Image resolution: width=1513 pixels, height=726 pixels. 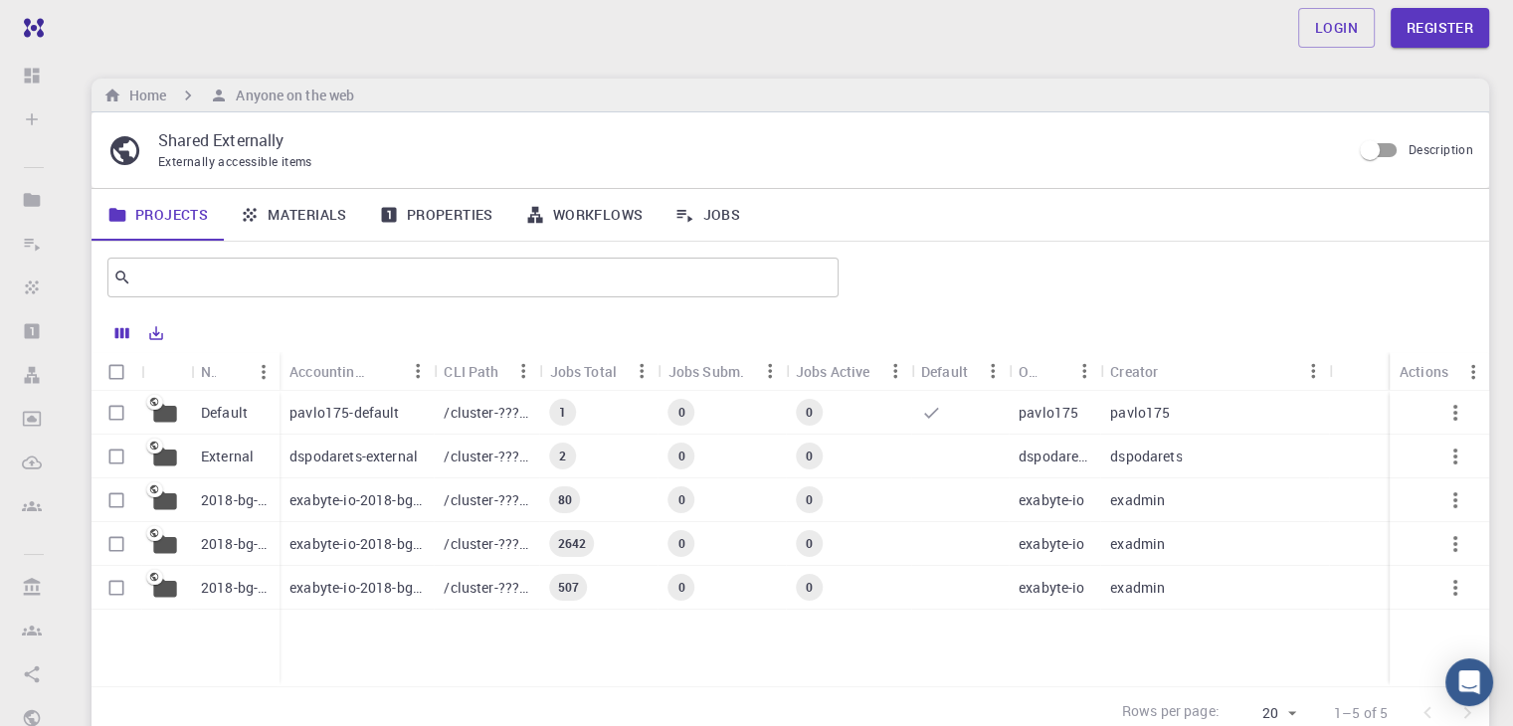 What do you see at coordinates (156, 333) in the screenshot?
I see `button: Export` at bounding box center [156, 333].